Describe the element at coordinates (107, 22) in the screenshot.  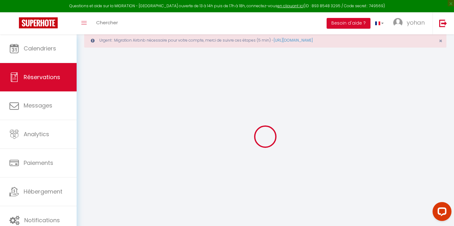
I see `span: Chercher` at that location.